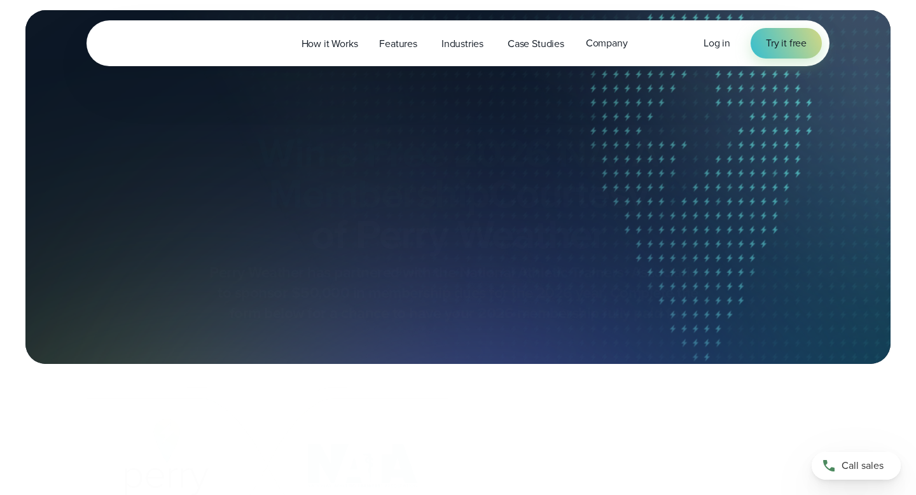  I want to click on span: Company, so click(607, 43).